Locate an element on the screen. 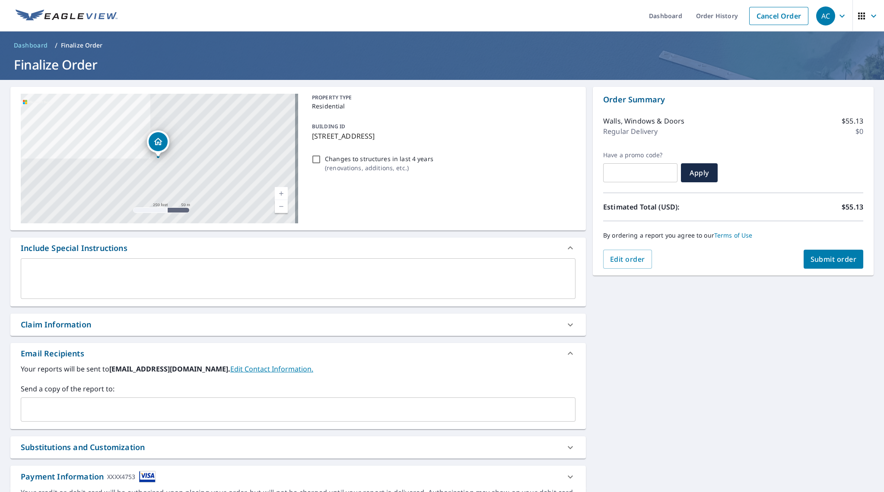  p: Regular Delivery is located at coordinates (631, 131).